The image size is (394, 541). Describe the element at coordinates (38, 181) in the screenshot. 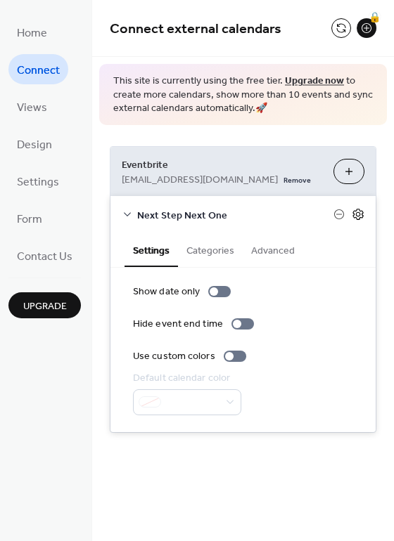

I see `a: Settings` at that location.